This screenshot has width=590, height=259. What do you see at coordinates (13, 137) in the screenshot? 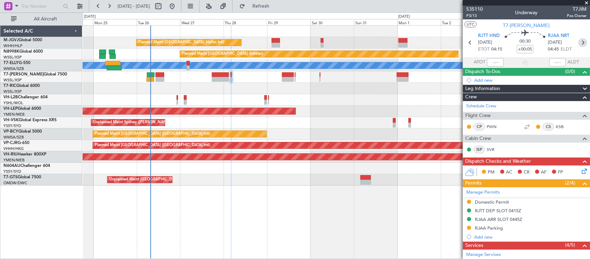
I see `a: WMSA/SZB` at bounding box center [13, 137].